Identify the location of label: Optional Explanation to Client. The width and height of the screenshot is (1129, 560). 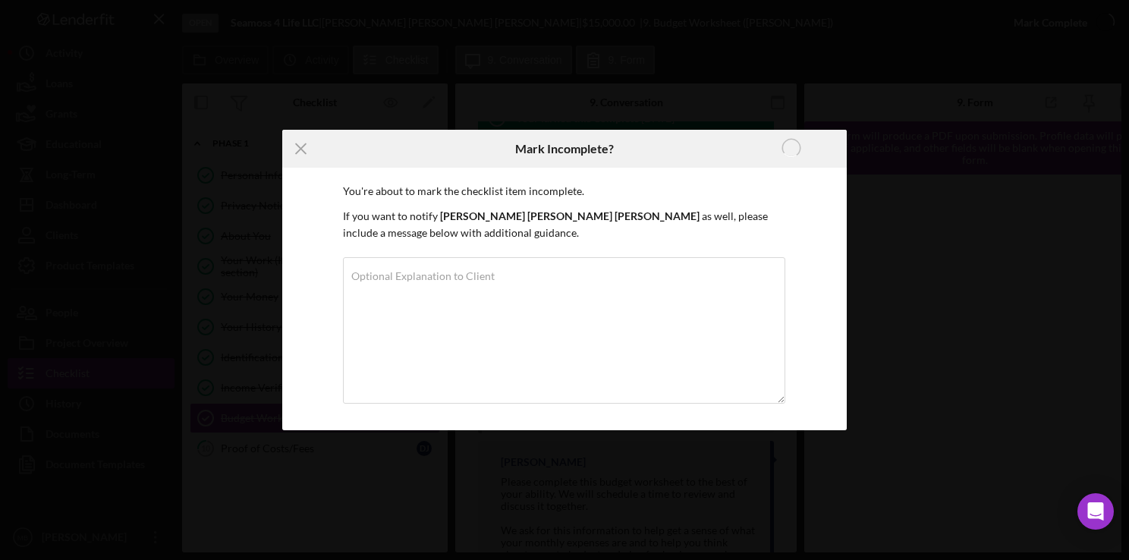
(423, 276).